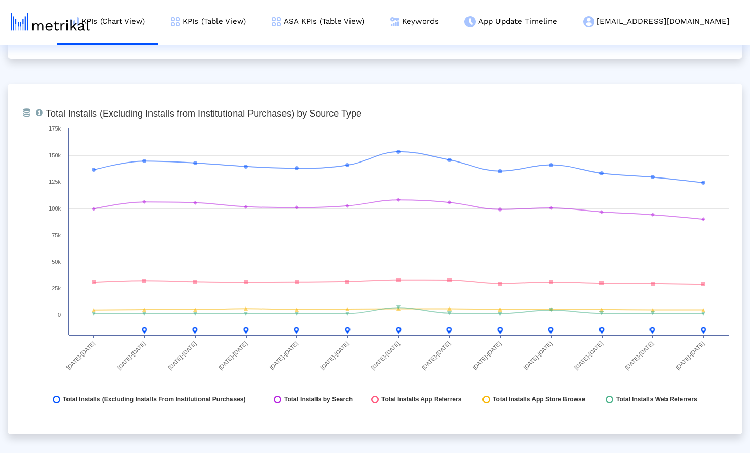  What do you see at coordinates (154, 399) in the screenshot?
I see `span: Total Installs (Excluding Installs From Institutional Purchases)` at bounding box center [154, 399].